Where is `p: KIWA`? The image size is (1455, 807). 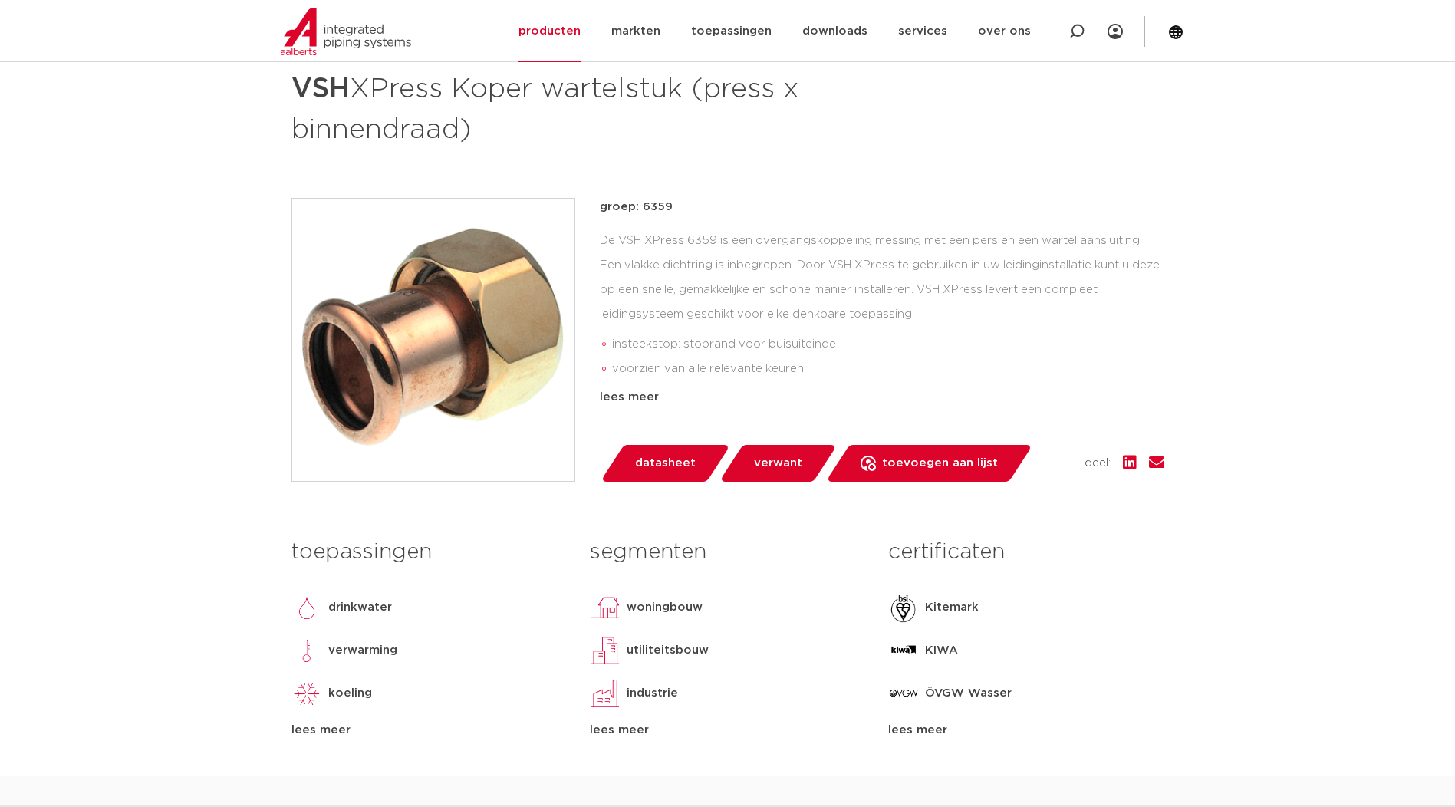
p: KIWA is located at coordinates (941, 651).